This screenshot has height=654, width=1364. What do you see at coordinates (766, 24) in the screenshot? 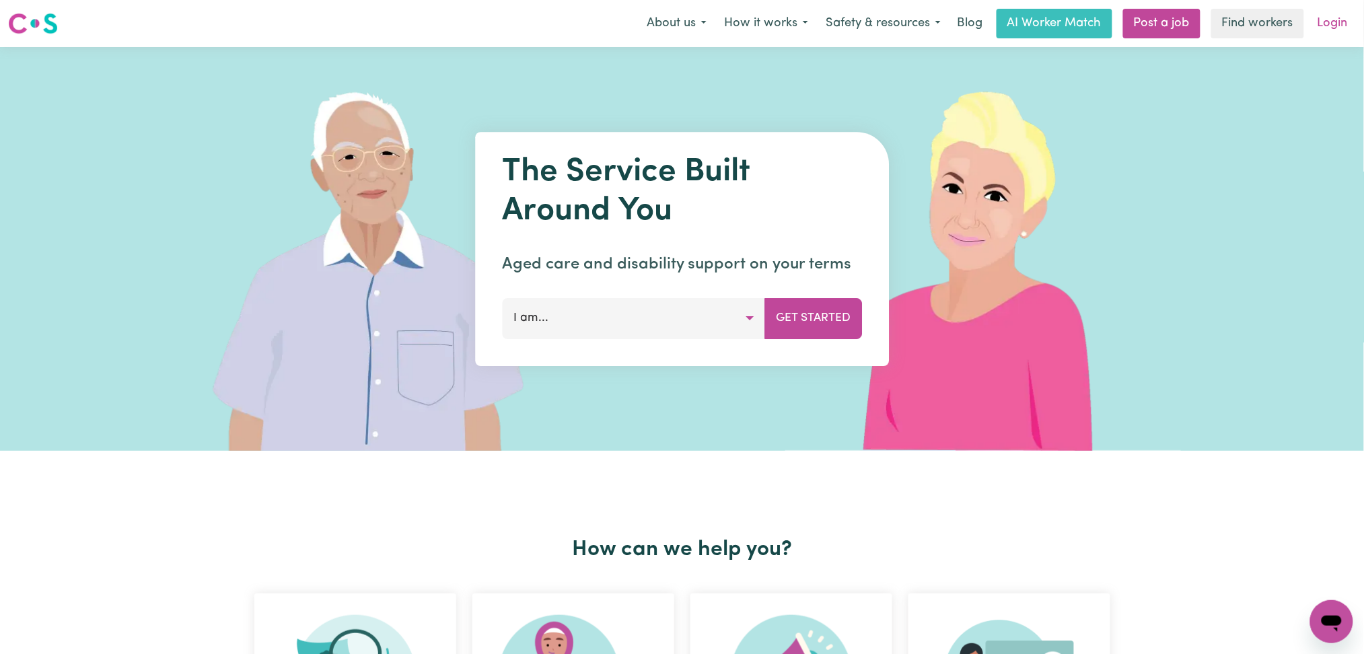
I see `button: How it works` at bounding box center [766, 24].